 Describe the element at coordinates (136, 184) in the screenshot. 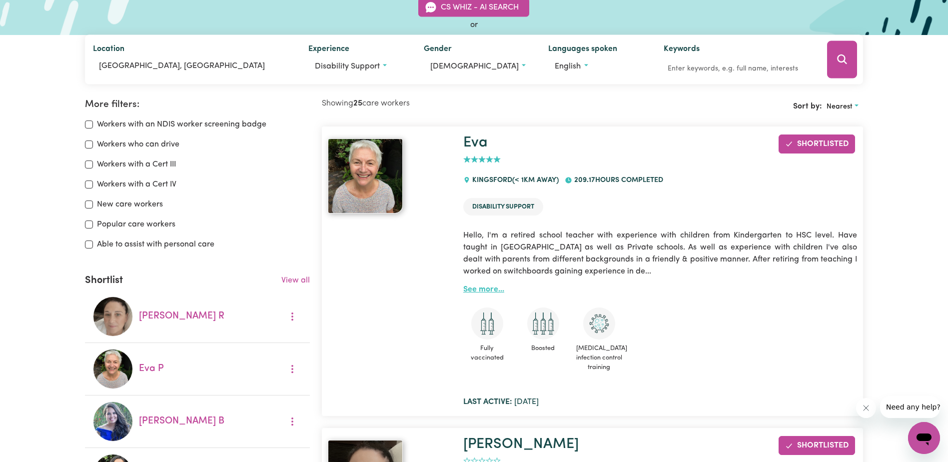

I see `label: Workers with a Cert IV` at that location.